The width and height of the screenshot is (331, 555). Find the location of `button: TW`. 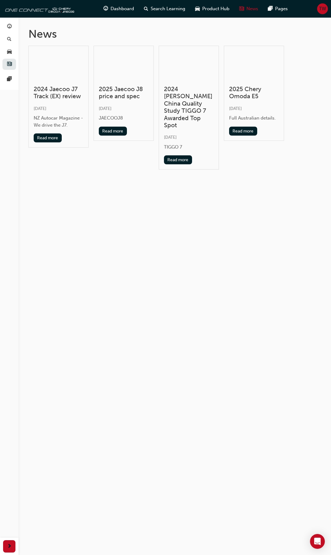

button: TW is located at coordinates (322, 9).